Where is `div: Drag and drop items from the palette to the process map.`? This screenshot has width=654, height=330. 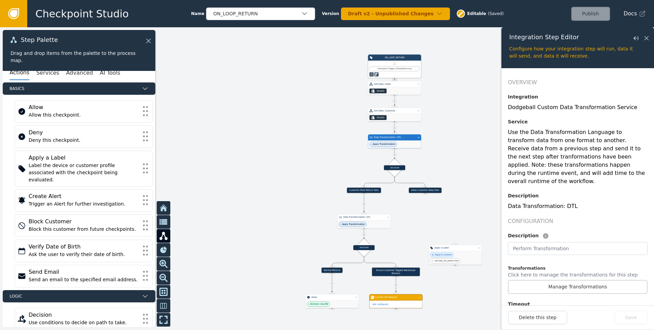 div: Drag and drop items from the palette to the process map. is located at coordinates (79, 57).